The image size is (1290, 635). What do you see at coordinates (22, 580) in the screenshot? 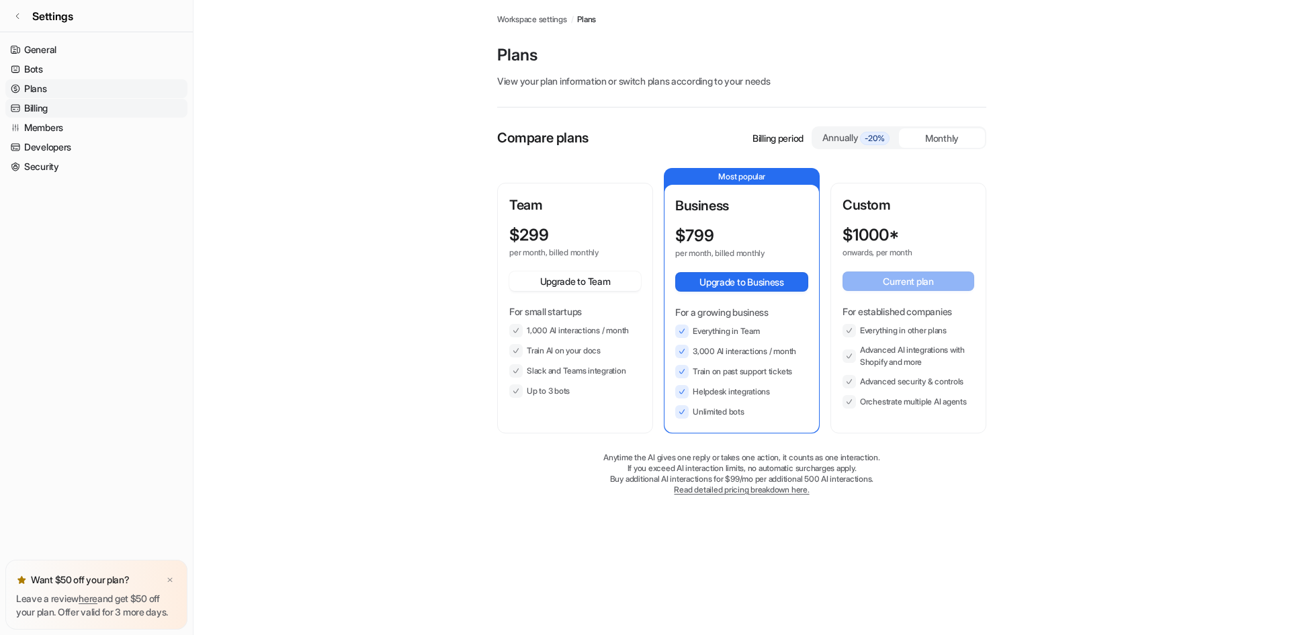
I see `img: star` at bounding box center [22, 580].